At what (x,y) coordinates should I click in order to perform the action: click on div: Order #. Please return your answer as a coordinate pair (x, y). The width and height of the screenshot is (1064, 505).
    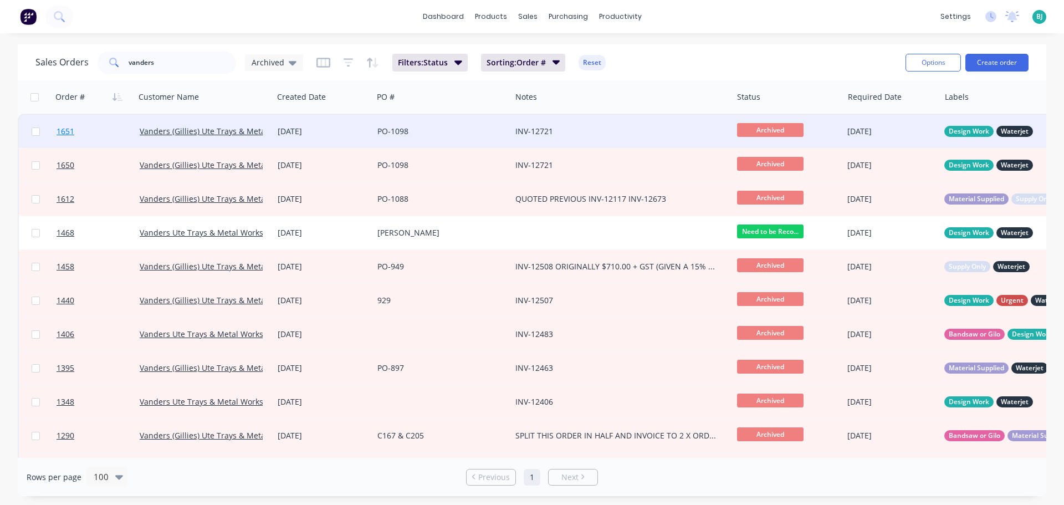
    Looking at the image, I should click on (70, 97).